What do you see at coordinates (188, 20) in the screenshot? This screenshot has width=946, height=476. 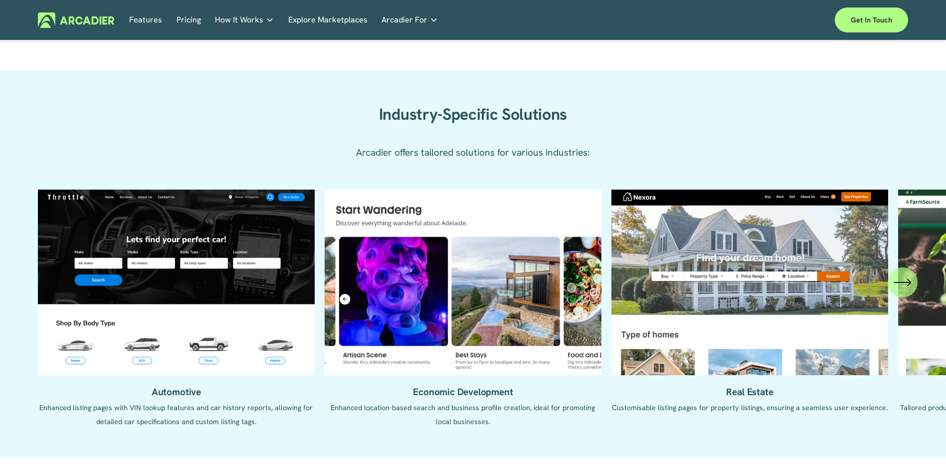 I see `a: Pricing` at bounding box center [188, 20].